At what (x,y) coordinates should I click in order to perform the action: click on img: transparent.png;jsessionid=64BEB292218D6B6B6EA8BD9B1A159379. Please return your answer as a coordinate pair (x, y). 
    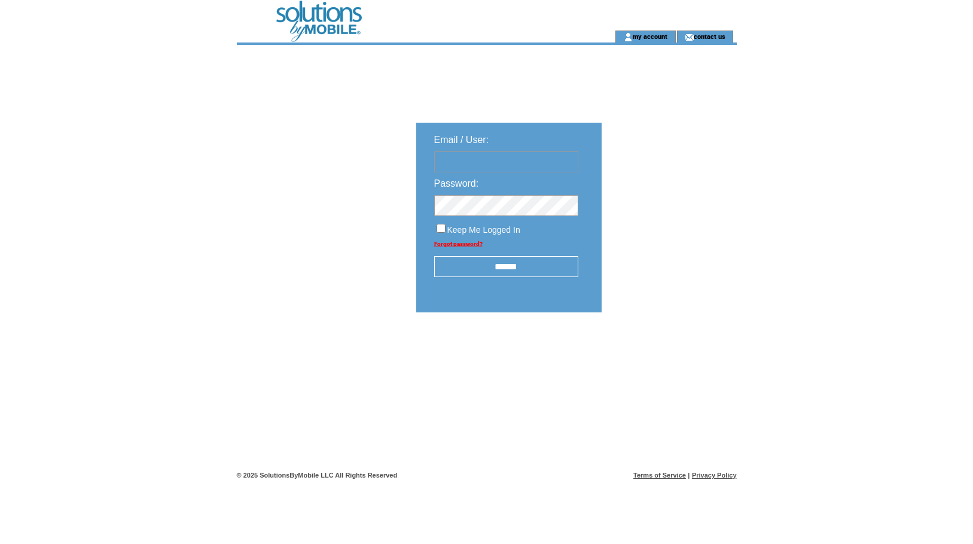
    Looking at the image, I should click on (666, 349).